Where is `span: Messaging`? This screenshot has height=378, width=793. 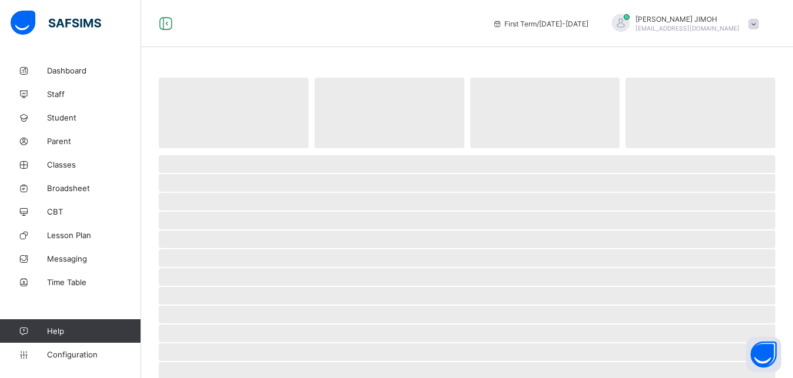 span: Messaging is located at coordinates (94, 259).